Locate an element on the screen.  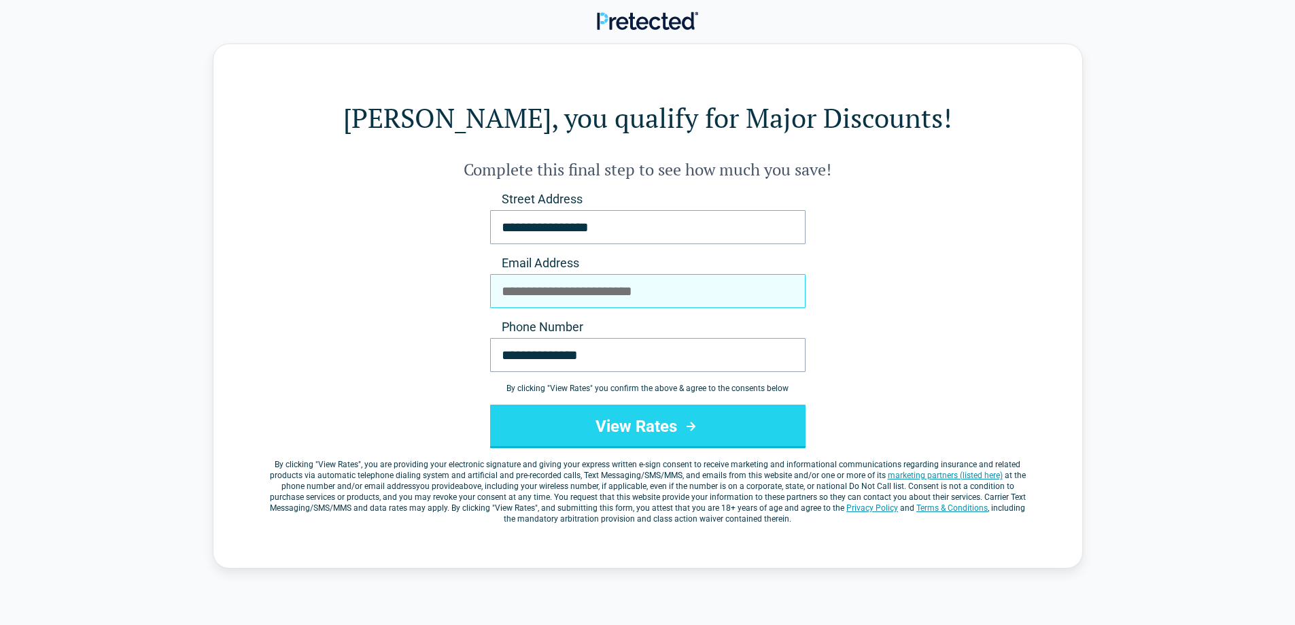
button: View Rates is located at coordinates (648, 426).